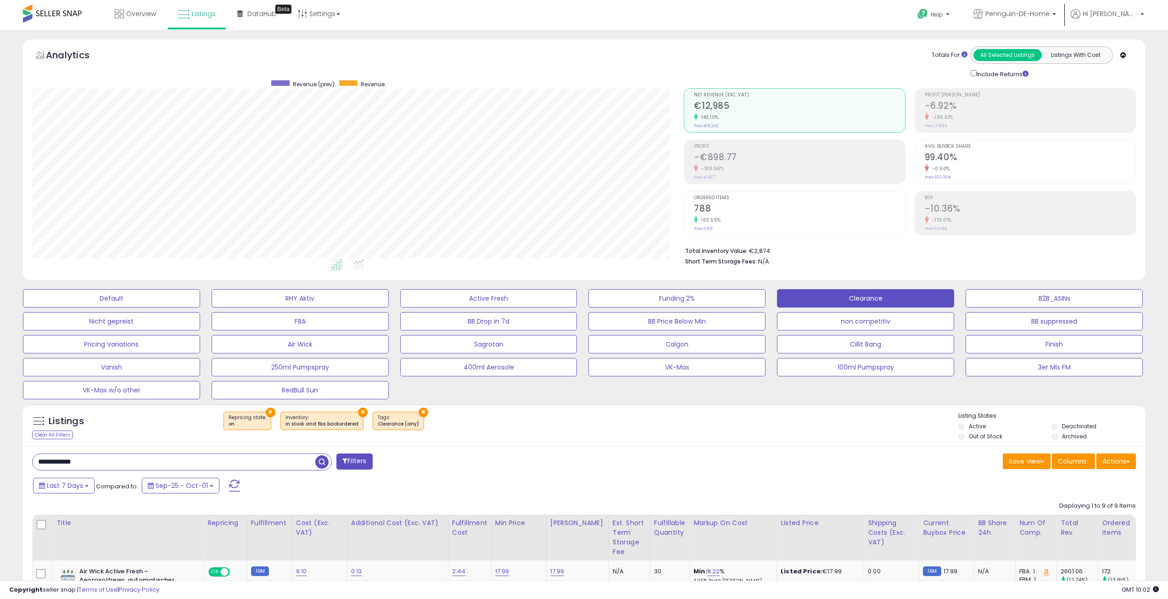 This screenshot has width=1168, height=599. Describe the element at coordinates (112, 298) in the screenshot. I see `button: Default` at that location.